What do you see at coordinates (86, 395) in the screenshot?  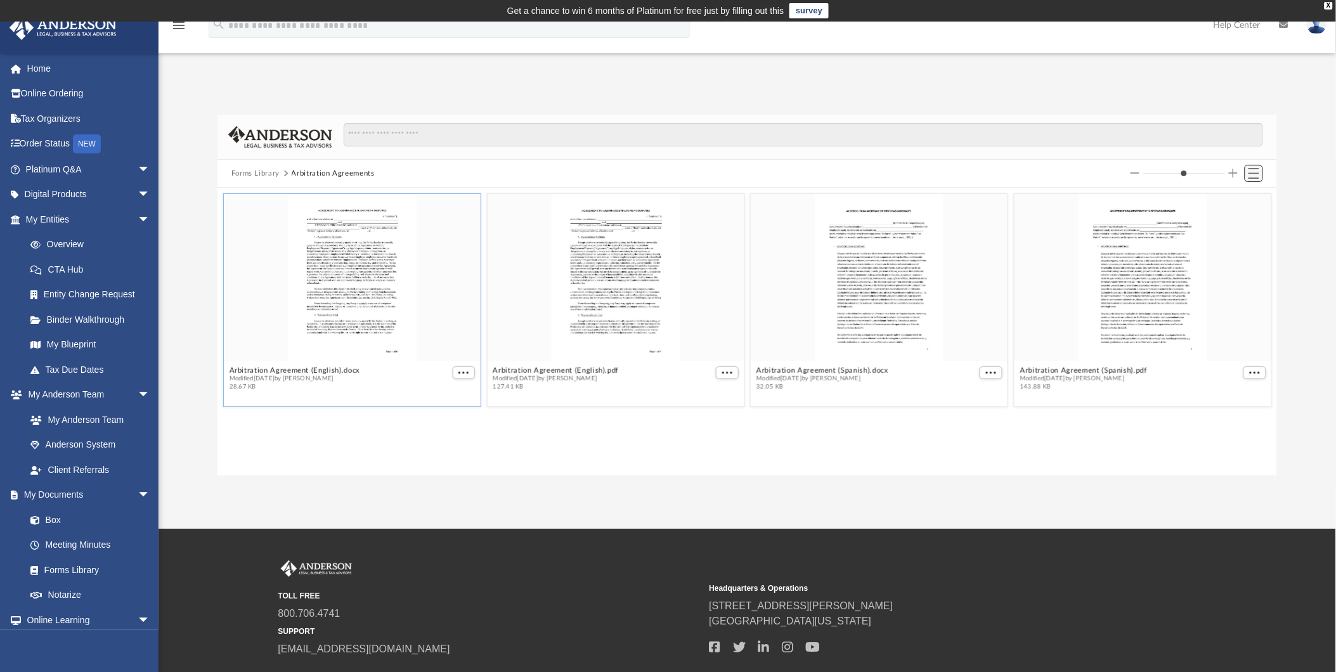 I see `a: My Anderson Teamarrow_drop_down` at bounding box center [86, 395].